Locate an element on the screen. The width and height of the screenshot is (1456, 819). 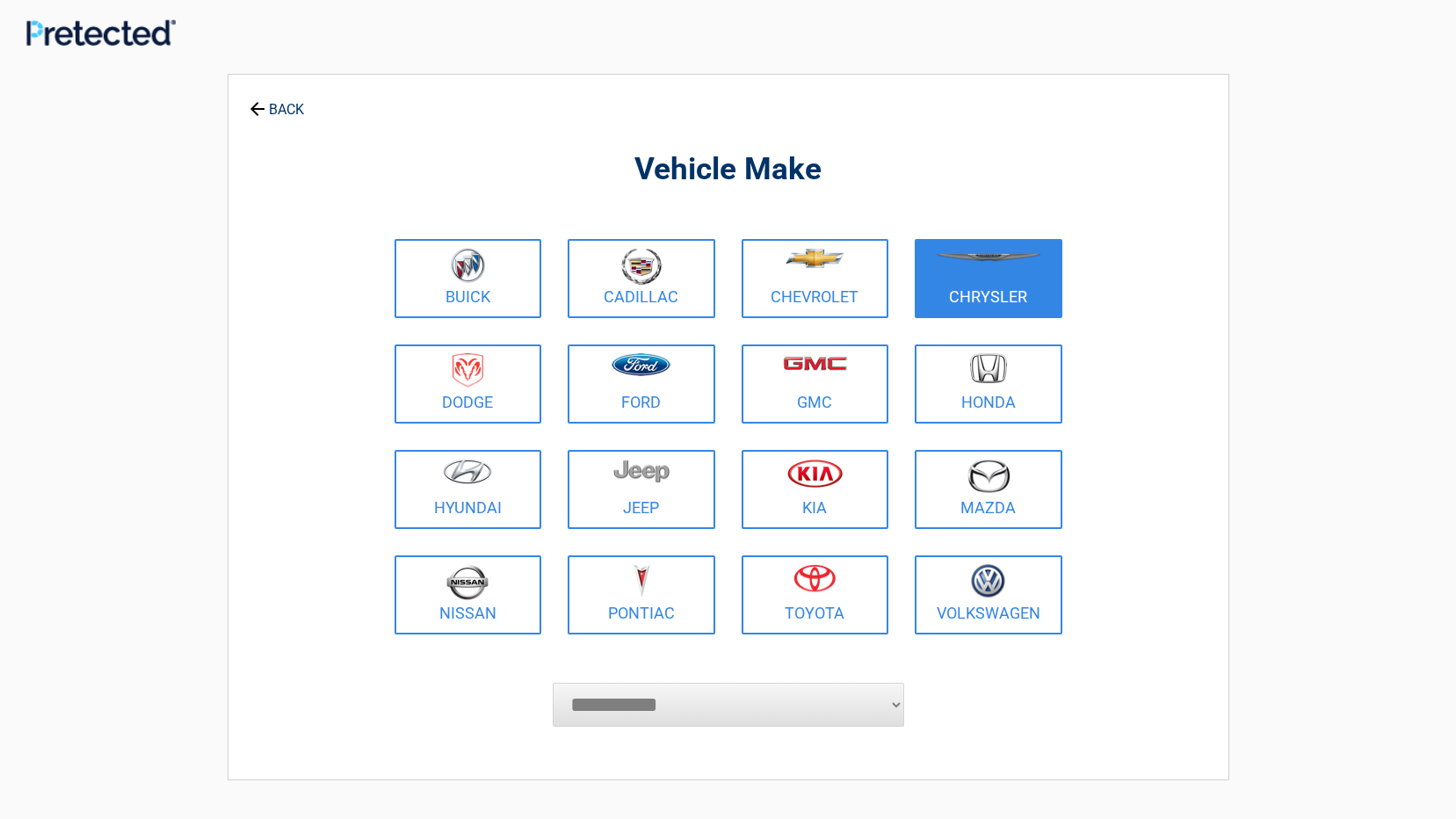
a: Toyota is located at coordinates (816, 595).